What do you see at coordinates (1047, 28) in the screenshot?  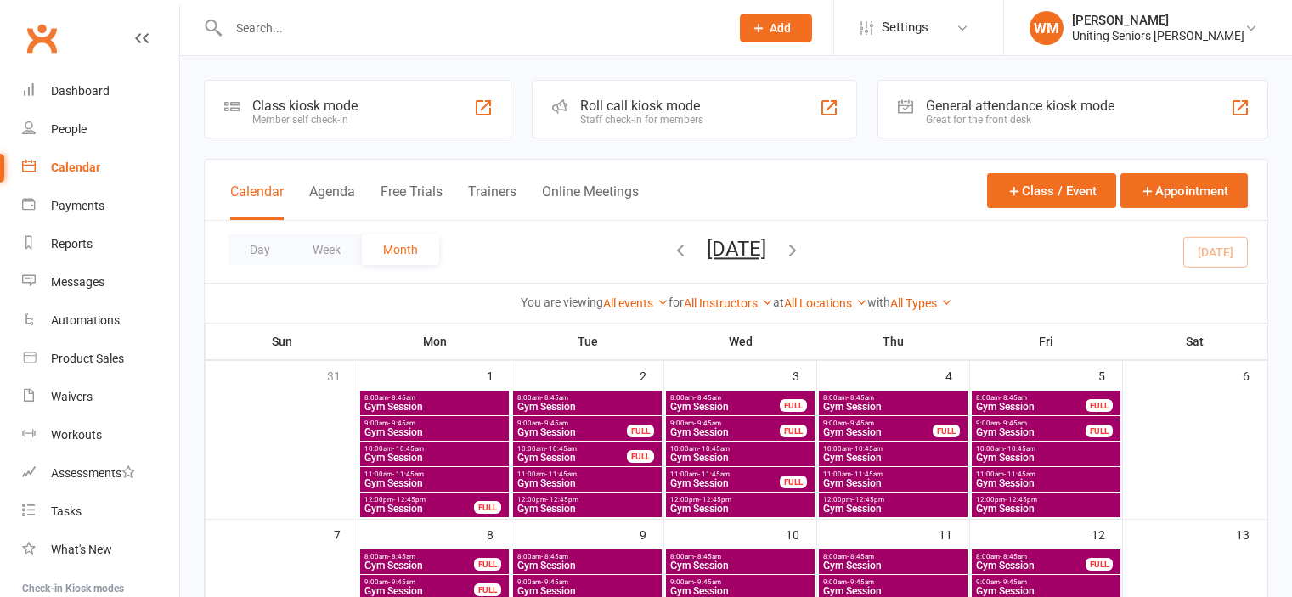 I see `div: WM` at bounding box center [1047, 28].